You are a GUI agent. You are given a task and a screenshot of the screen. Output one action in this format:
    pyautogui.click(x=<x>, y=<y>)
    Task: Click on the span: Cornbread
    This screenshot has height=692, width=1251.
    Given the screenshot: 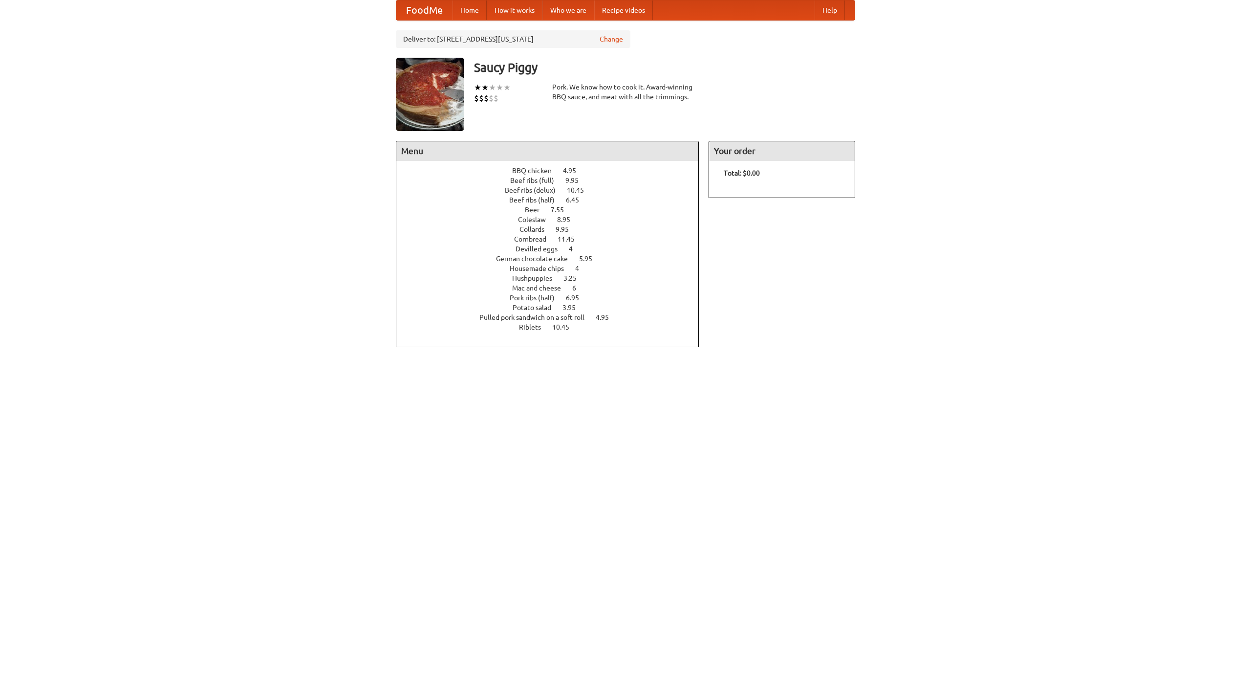 What is the action you would take?
    pyautogui.click(x=535, y=239)
    